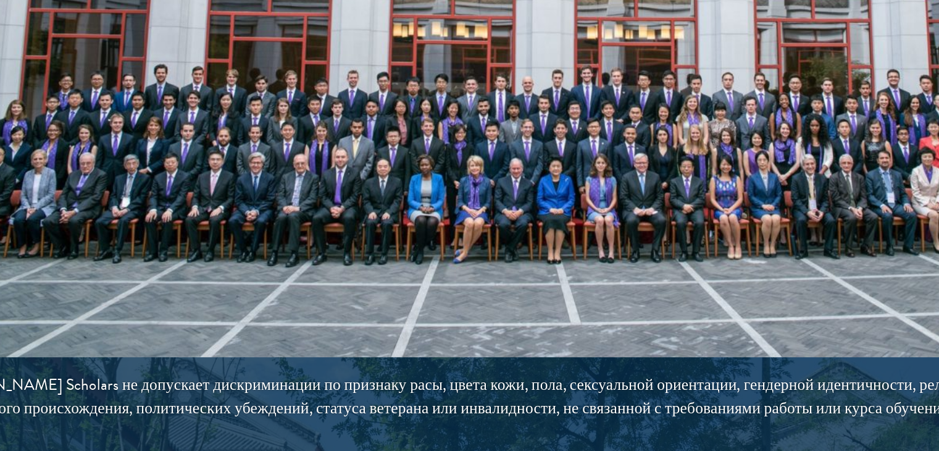  I want to click on font: Прием, so click(254, 16).